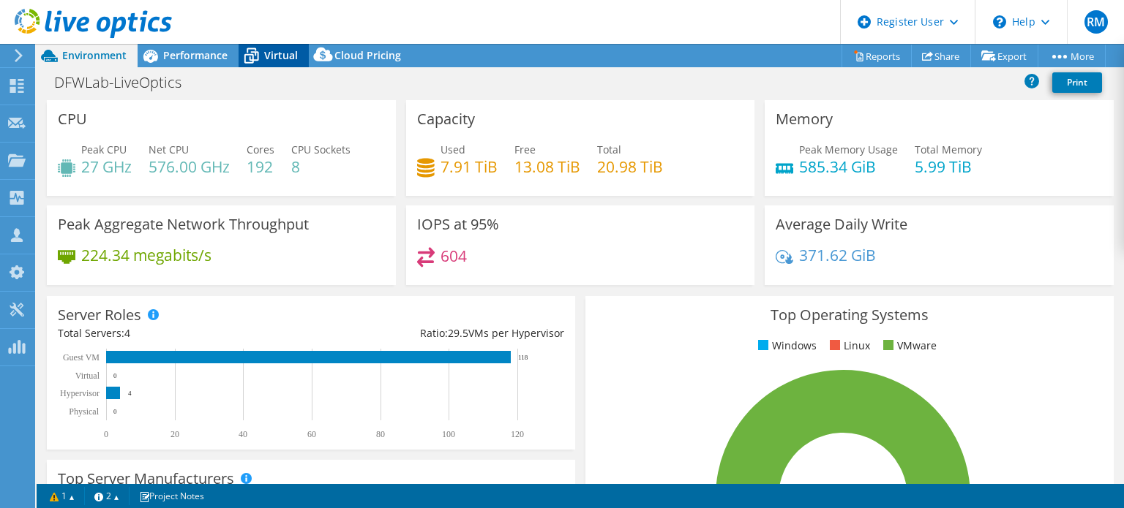  What do you see at coordinates (81, 358) in the screenshot?
I see `text: Guest VM` at bounding box center [81, 358].